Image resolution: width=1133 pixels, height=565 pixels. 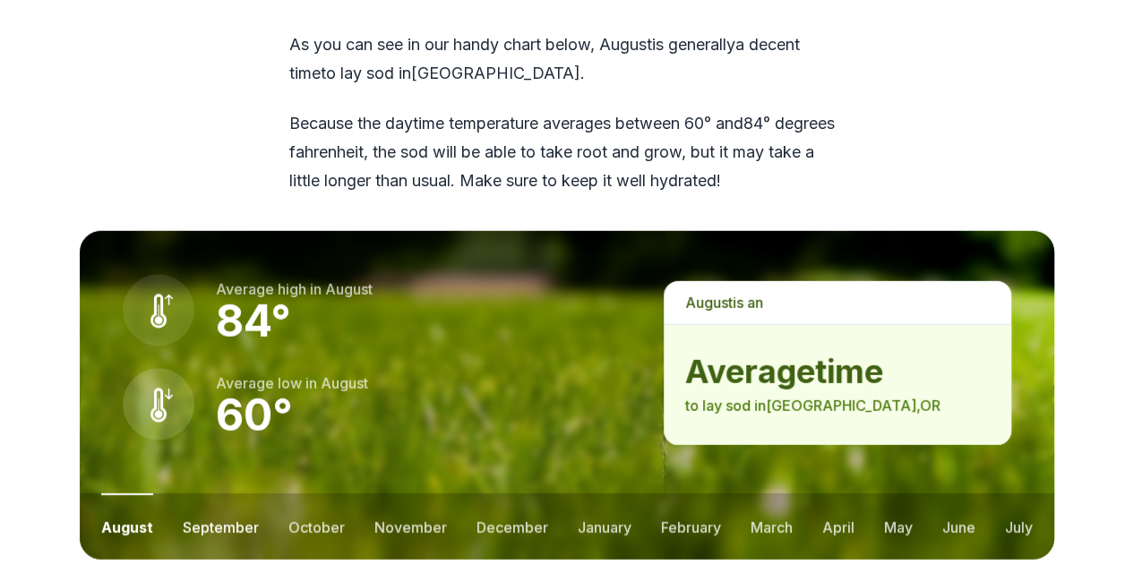 I want to click on strong: average time, so click(x=837, y=372).